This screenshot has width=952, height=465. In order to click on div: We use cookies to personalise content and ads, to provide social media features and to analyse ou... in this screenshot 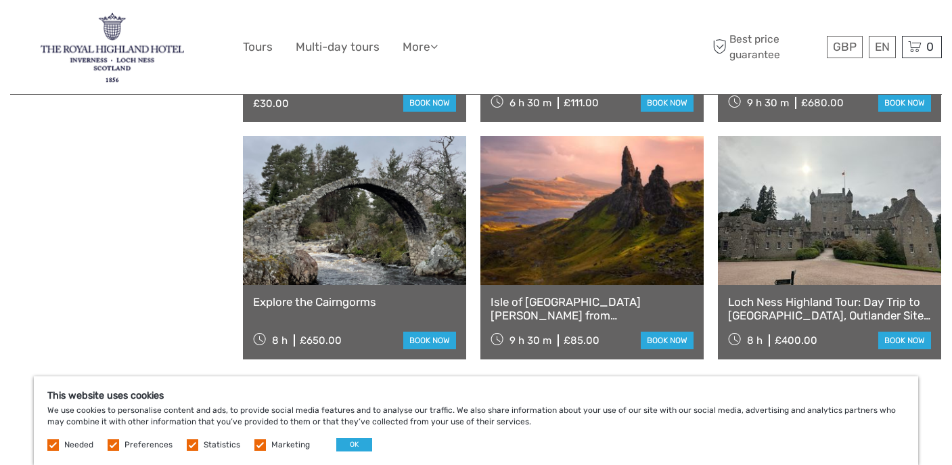, I will do `click(476, 420)`.